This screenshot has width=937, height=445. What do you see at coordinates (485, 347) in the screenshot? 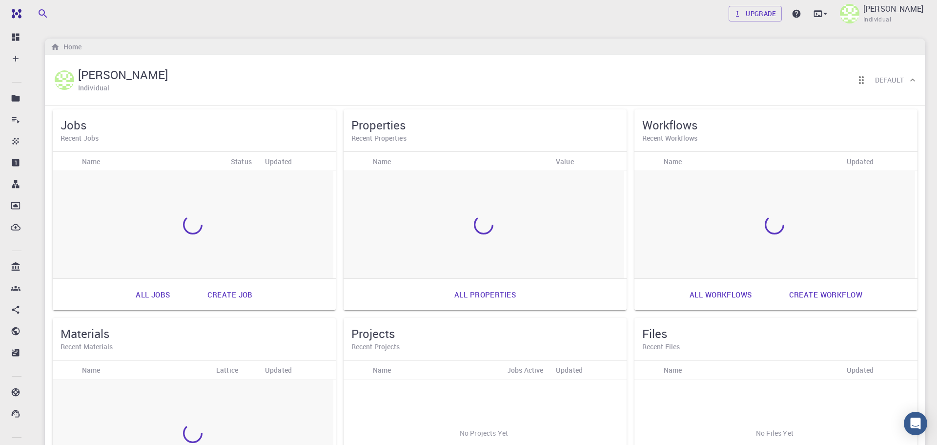
I see `h6: Recent Projects` at bounding box center [485, 347].